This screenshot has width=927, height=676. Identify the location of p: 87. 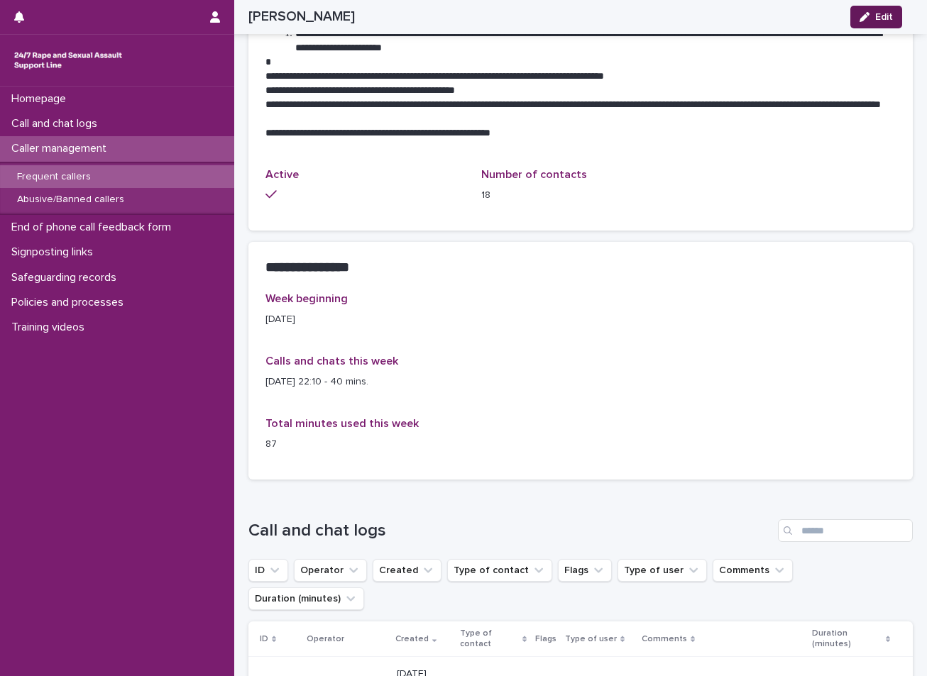
(365, 444).